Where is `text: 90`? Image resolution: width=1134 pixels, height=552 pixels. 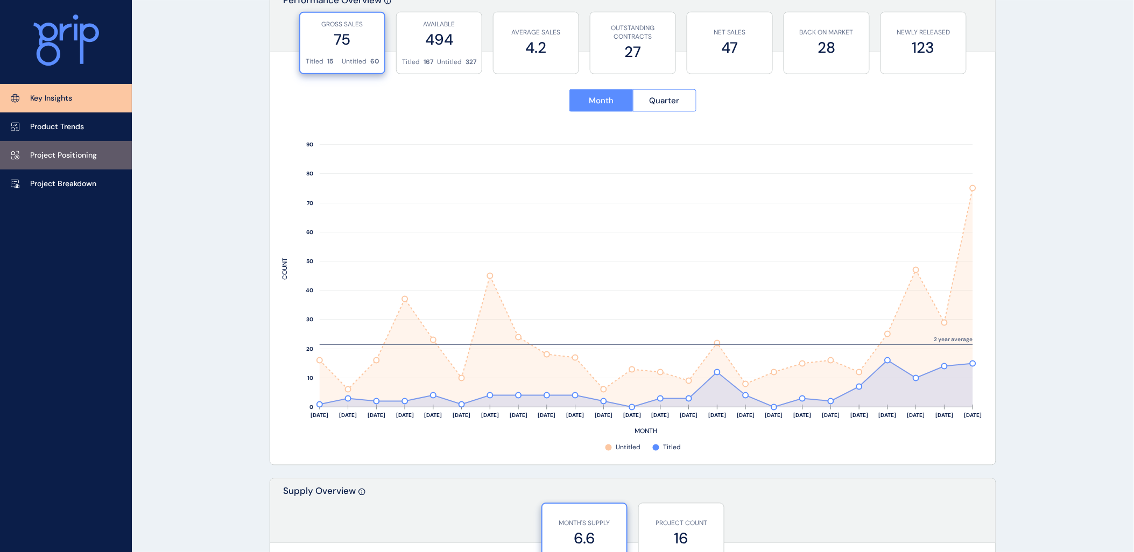 text: 90 is located at coordinates (309, 145).